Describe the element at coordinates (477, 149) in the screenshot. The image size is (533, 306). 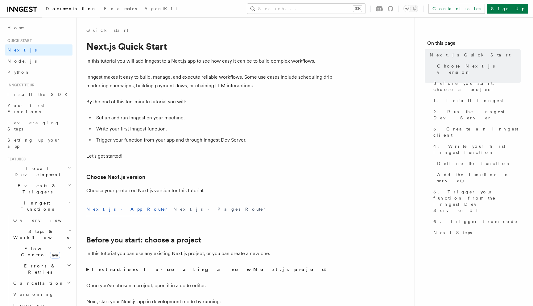
I see `span: 4. Write your first Inngest function` at that location.